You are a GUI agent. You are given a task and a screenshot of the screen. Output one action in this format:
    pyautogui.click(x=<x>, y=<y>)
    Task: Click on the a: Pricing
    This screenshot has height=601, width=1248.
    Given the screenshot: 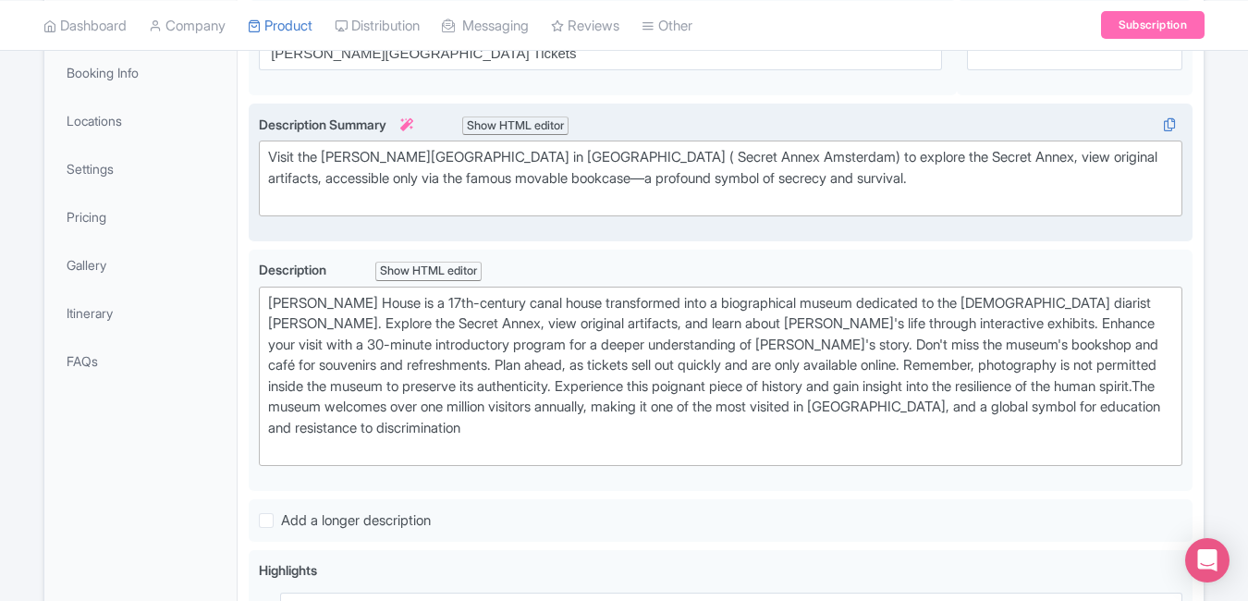 What is the action you would take?
    pyautogui.click(x=141, y=216)
    